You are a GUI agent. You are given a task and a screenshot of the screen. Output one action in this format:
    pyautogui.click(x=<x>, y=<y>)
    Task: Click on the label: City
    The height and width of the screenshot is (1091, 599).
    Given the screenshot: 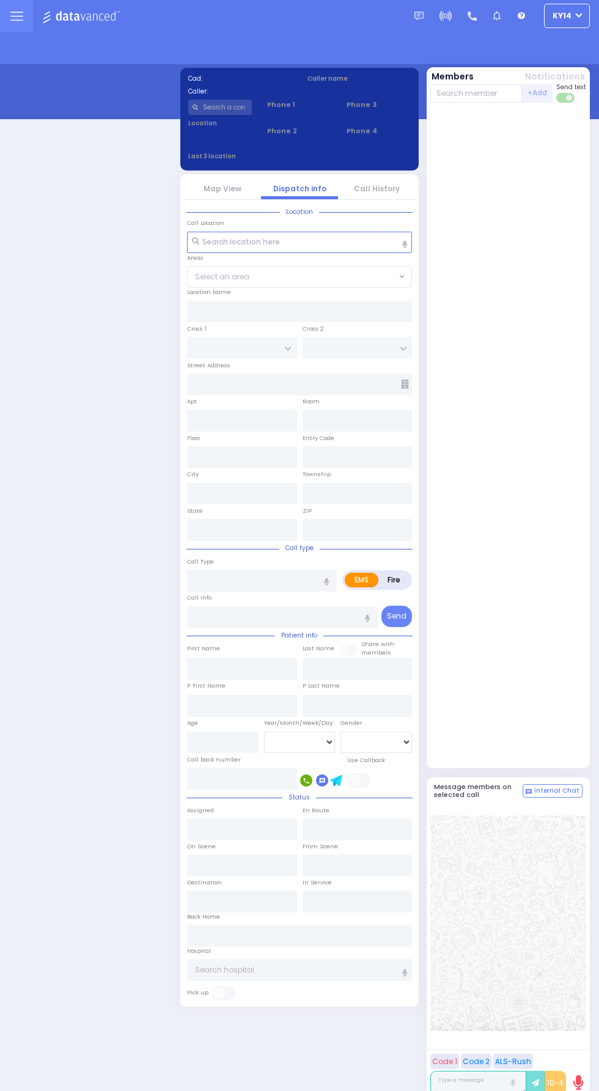 What is the action you would take?
    pyautogui.click(x=192, y=474)
    